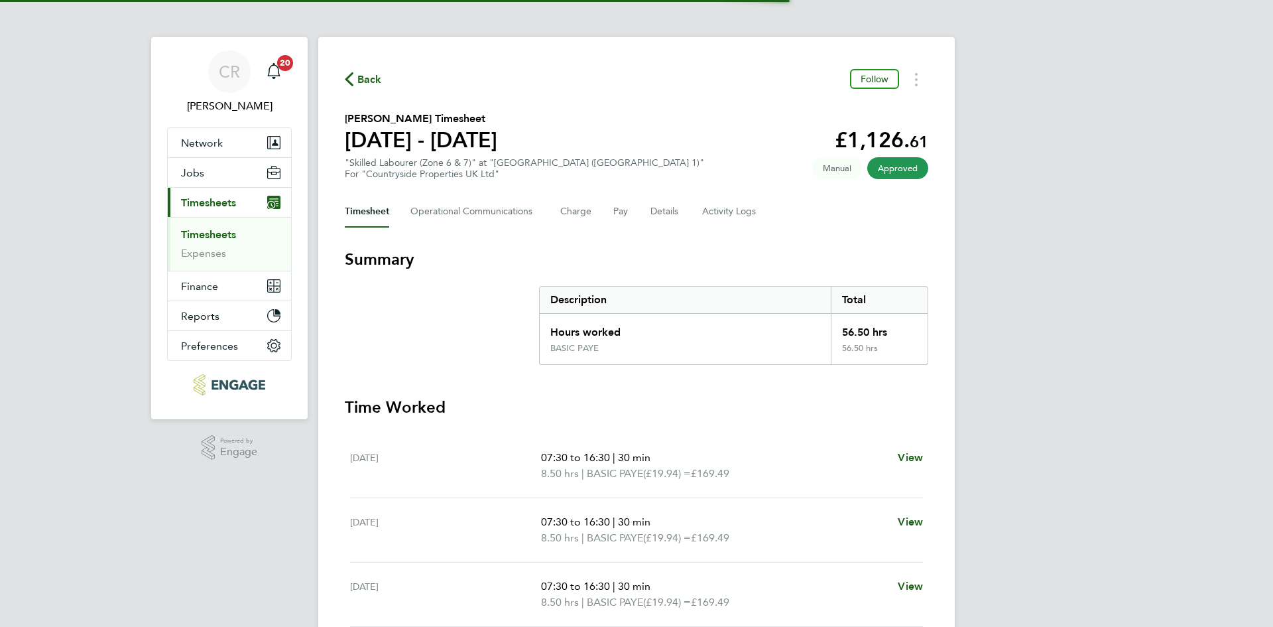  I want to click on a: Powered byEngage, so click(229, 448).